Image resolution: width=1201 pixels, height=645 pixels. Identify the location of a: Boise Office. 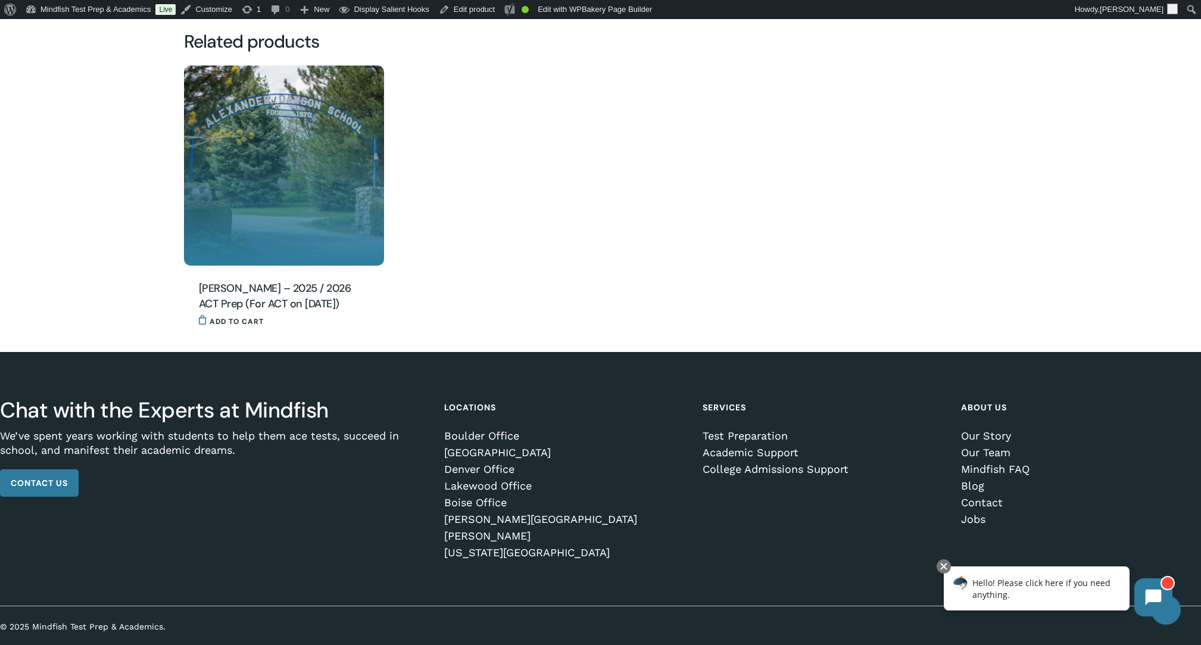
(561, 502).